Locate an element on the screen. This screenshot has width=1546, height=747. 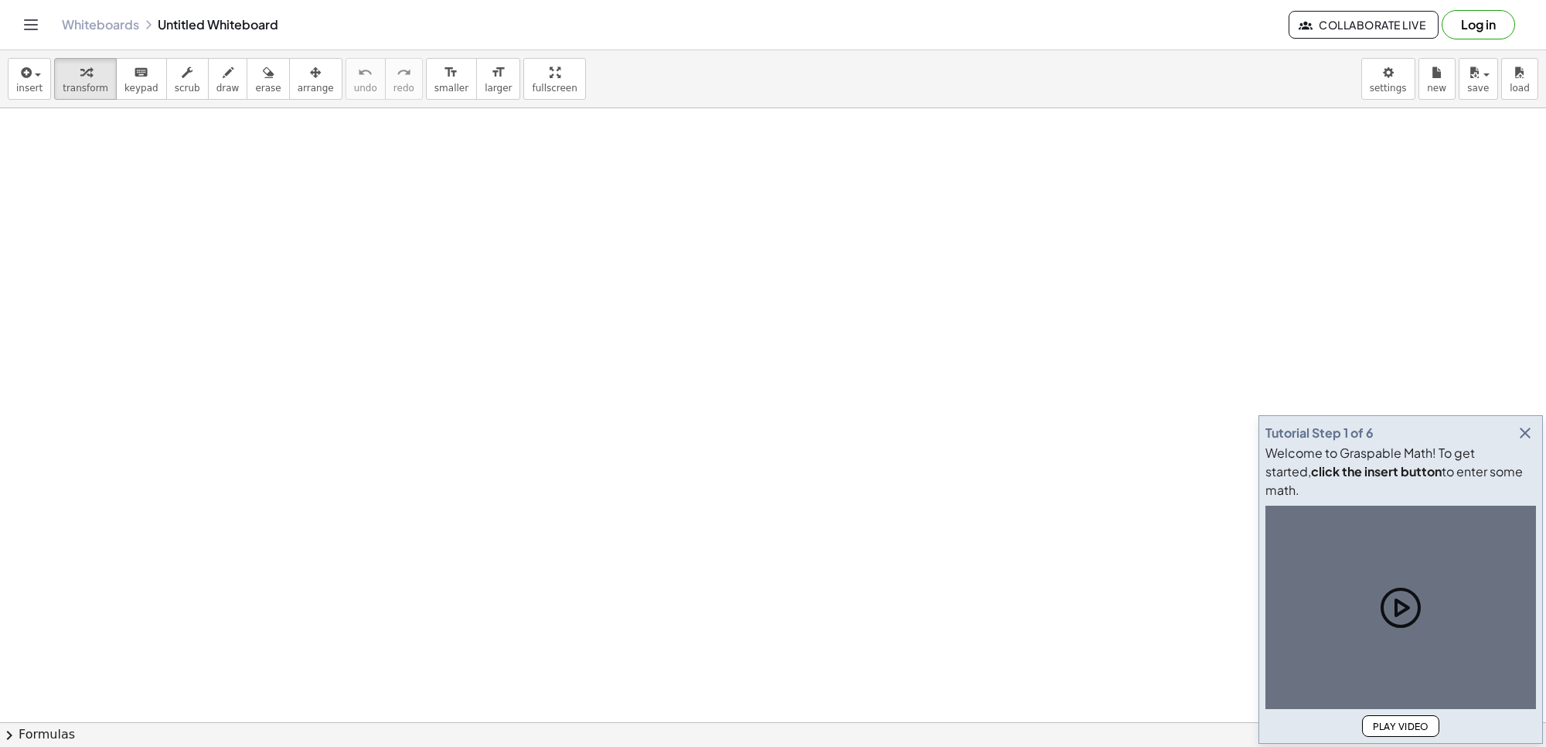
button: undoundo is located at coordinates (366, 79).